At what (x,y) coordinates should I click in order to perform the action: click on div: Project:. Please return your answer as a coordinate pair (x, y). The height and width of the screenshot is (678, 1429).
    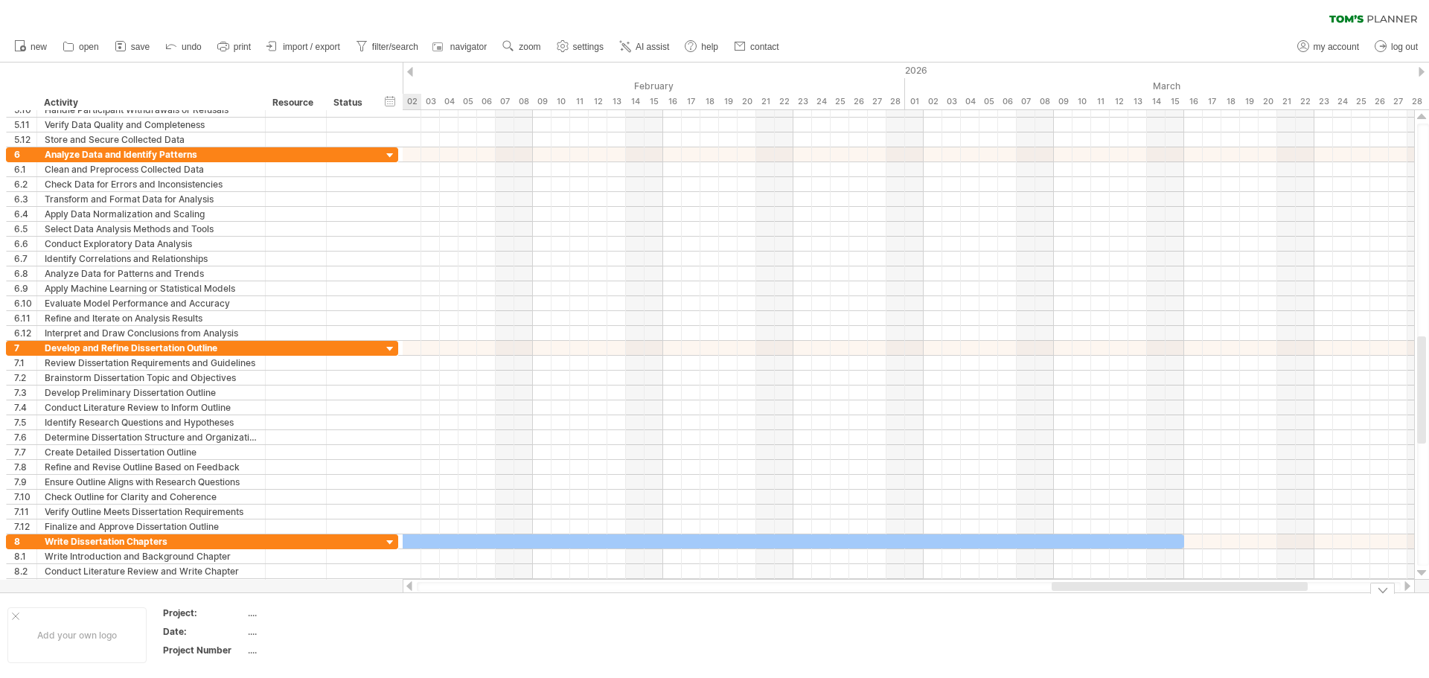
    Looking at the image, I should click on (204, 613).